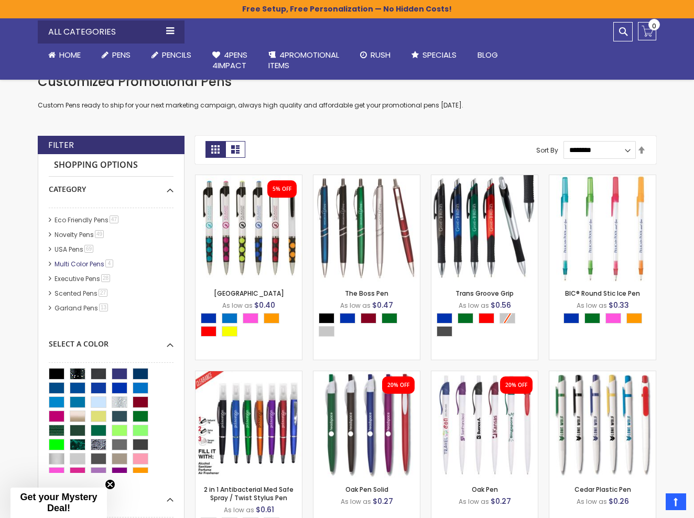 The image size is (694, 518). What do you see at coordinates (248, 228) in the screenshot?
I see `img: New Orleans Pen` at bounding box center [248, 228].